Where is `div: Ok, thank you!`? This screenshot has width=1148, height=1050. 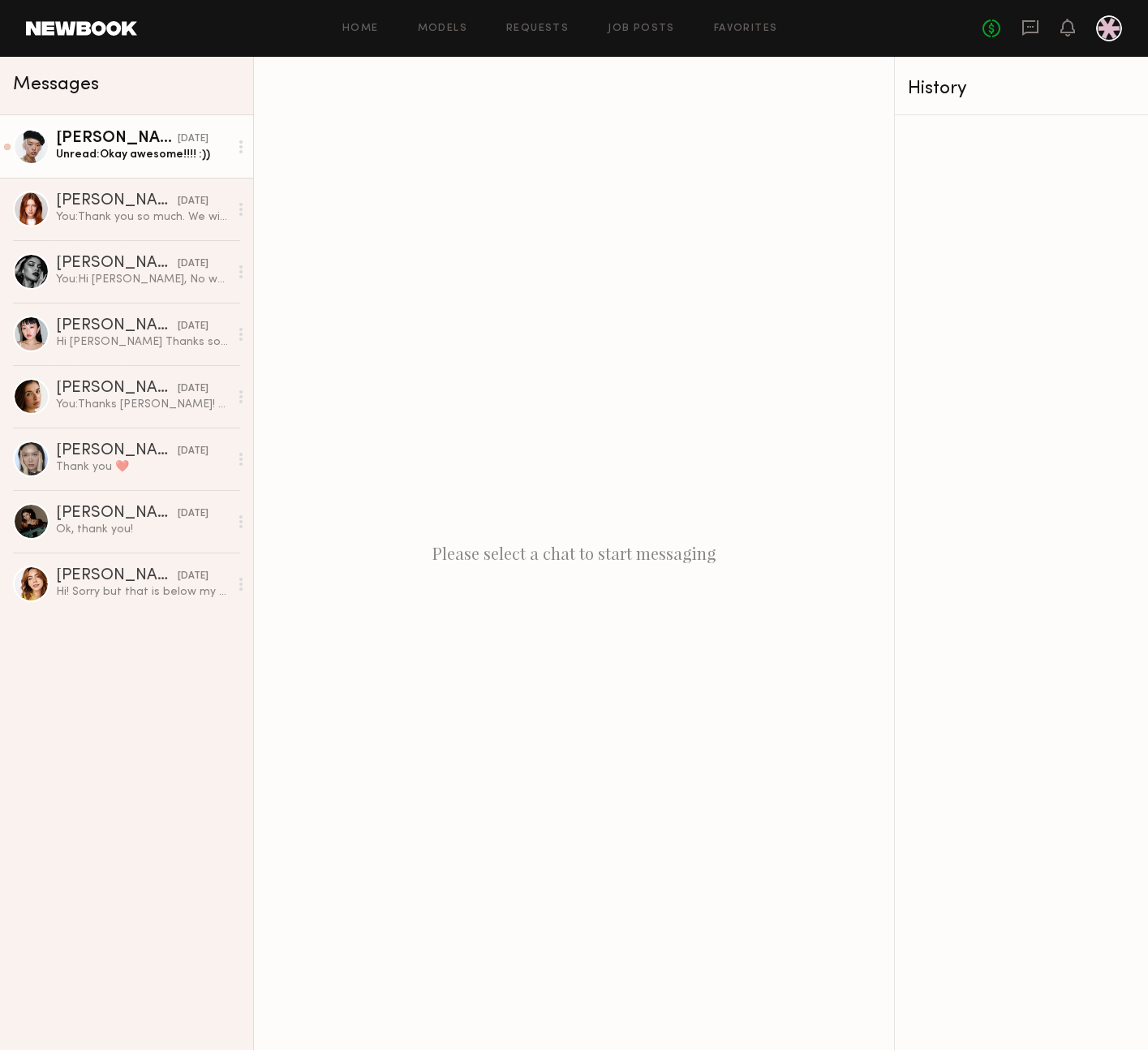 div: Ok, thank you! is located at coordinates (142, 529).